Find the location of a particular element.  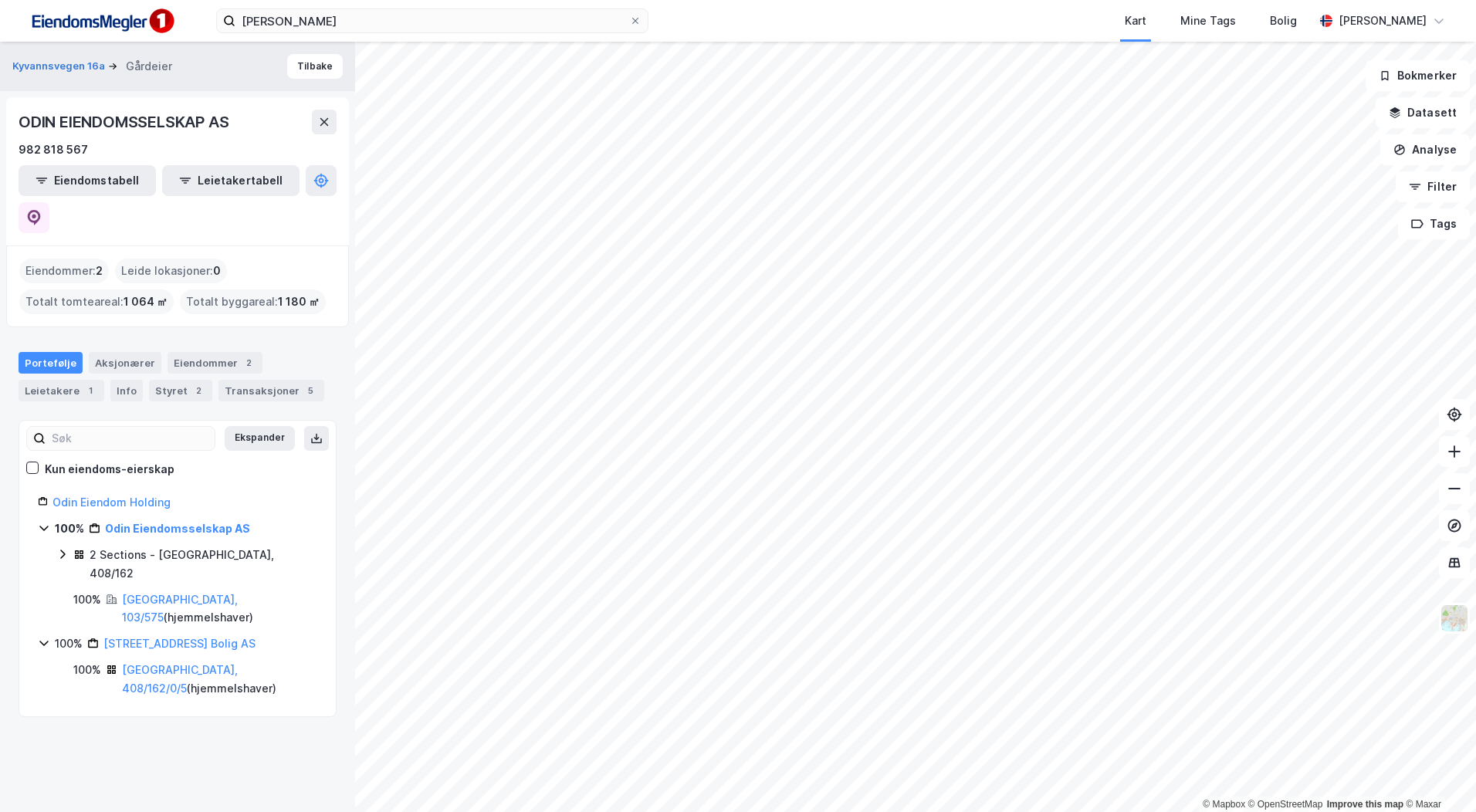

div: Portefølje is located at coordinates (50, 363).